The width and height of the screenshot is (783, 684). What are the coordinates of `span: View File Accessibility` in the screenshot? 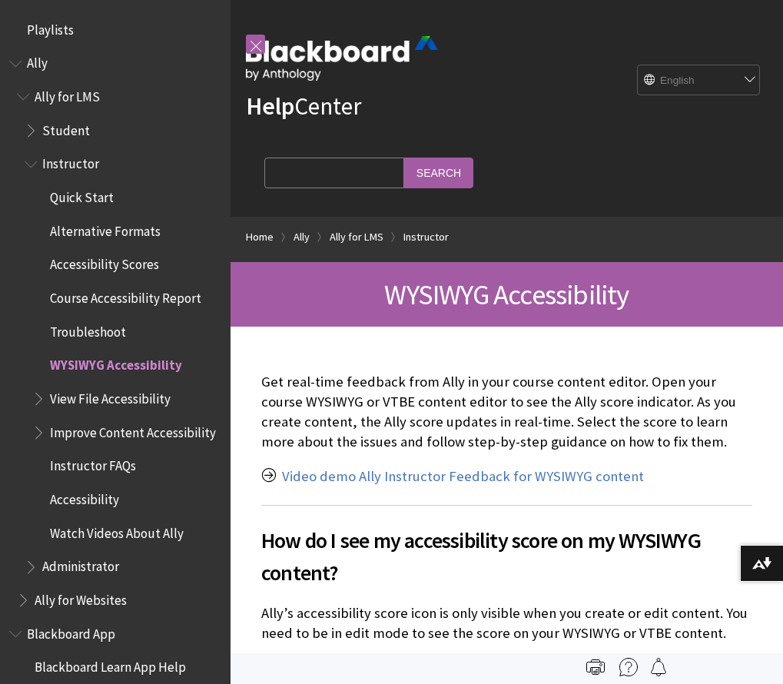 It's located at (110, 396).